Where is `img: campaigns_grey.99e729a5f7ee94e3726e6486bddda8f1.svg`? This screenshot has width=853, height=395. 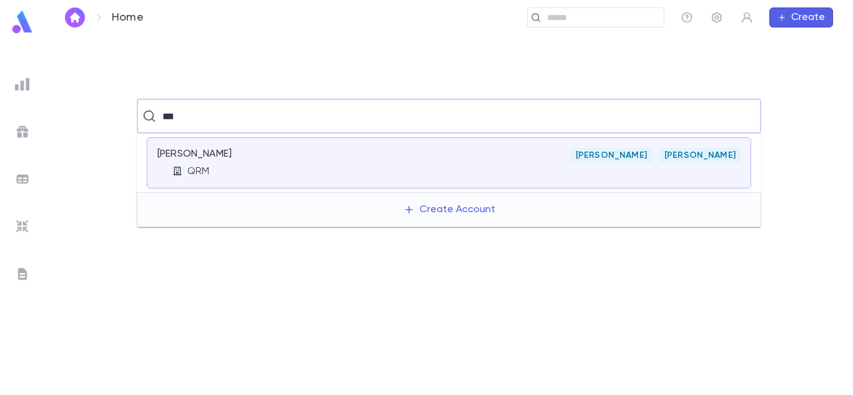
img: campaigns_grey.99e729a5f7ee94e3726e6486bddda8f1.svg is located at coordinates (22, 132).